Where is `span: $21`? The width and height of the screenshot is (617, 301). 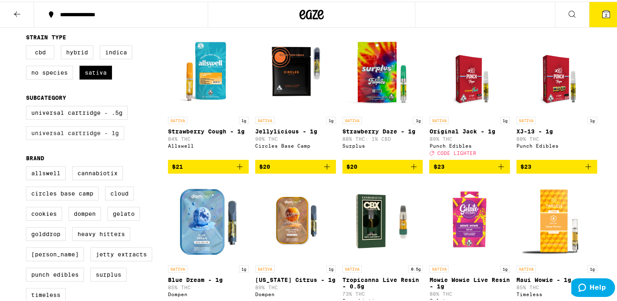 span: $21 is located at coordinates (177, 165).